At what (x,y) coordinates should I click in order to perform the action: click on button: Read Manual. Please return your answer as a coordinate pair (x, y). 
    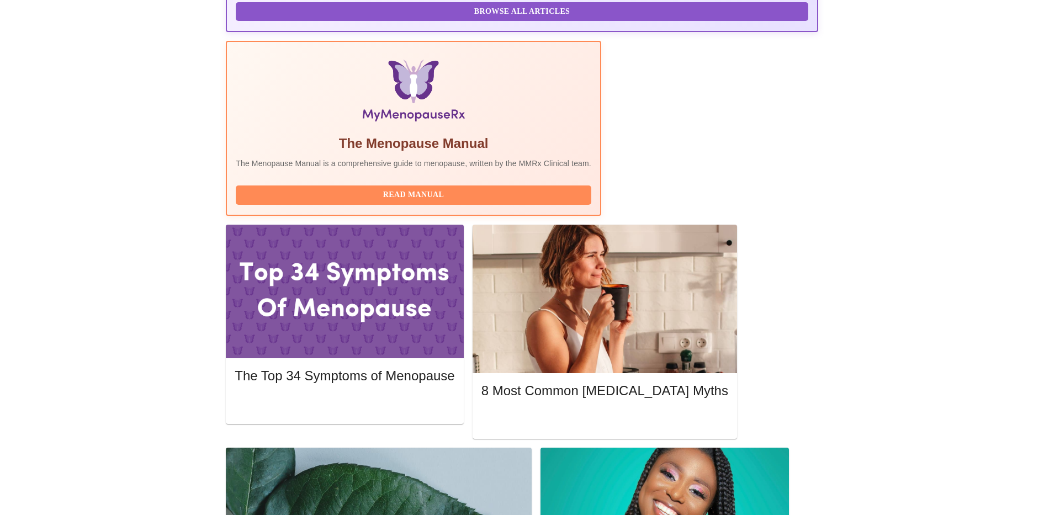
    Looking at the image, I should click on (413, 195).